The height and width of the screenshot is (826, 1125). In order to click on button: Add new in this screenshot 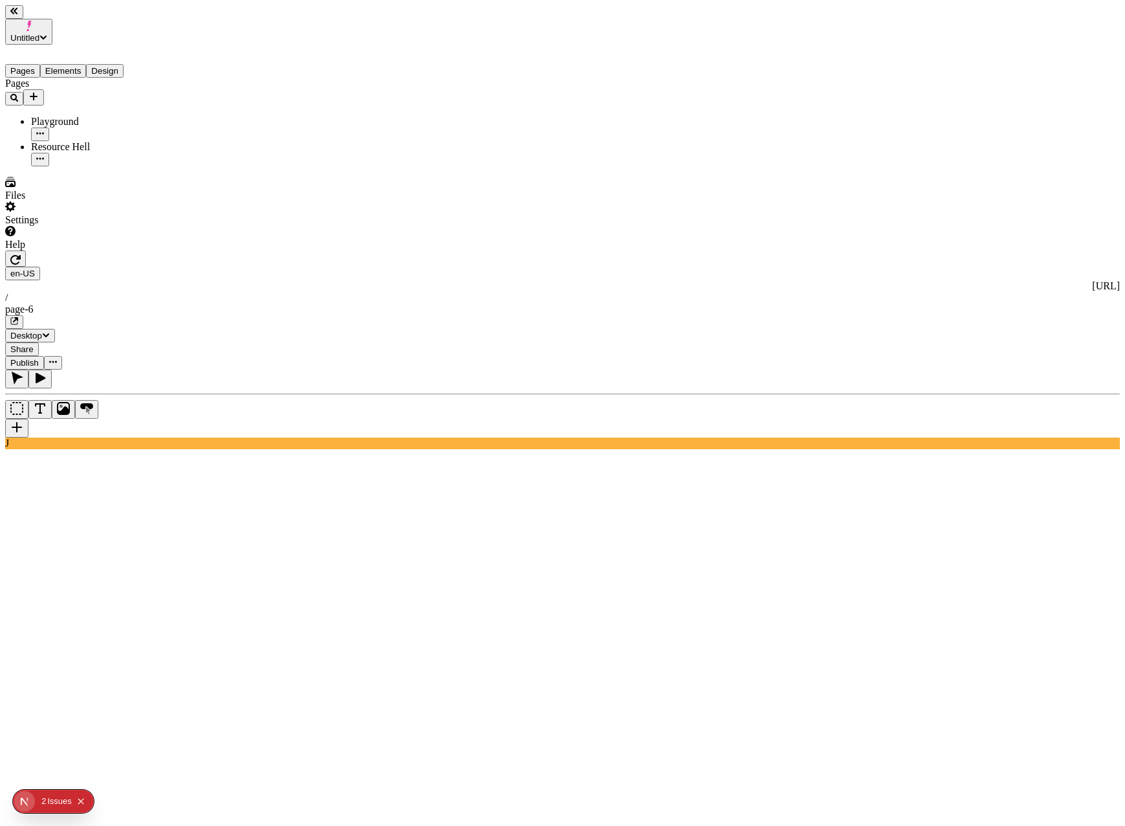, I will do `click(34, 97)`.